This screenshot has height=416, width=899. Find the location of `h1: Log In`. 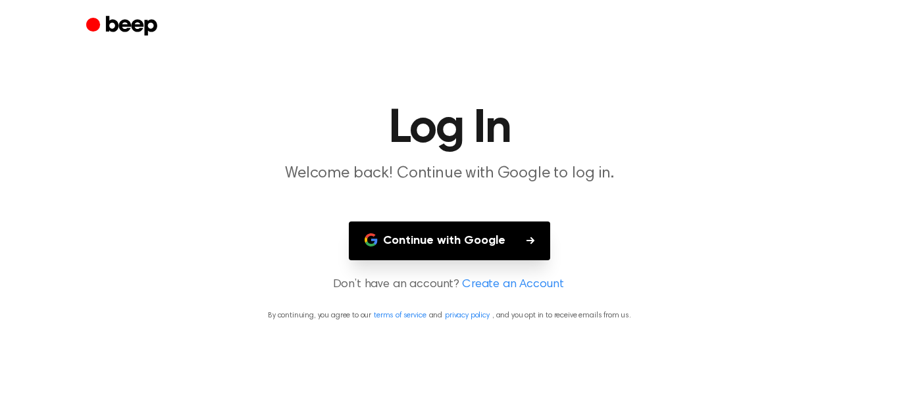

h1: Log In is located at coordinates (449, 129).